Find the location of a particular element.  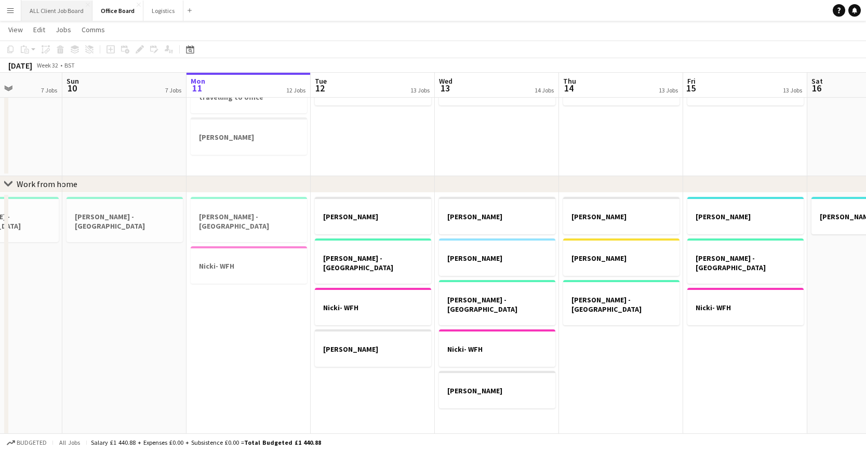

a: Edit is located at coordinates (39, 30).